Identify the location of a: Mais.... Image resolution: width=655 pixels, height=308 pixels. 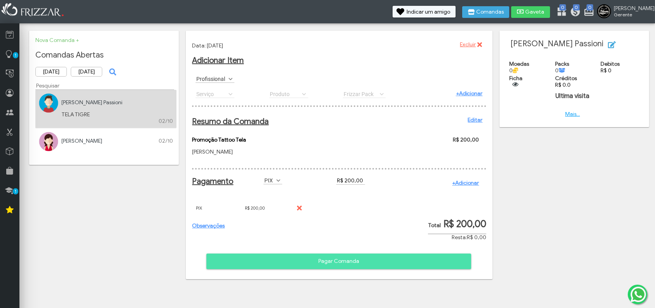
(573, 114).